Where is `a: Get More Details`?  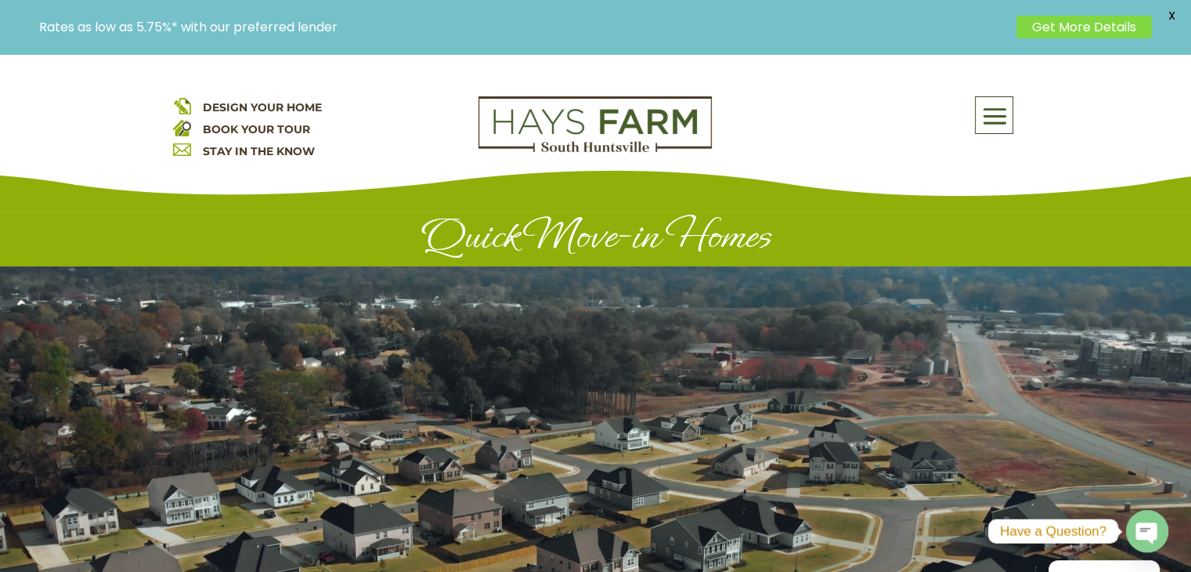
a: Get More Details is located at coordinates (1084, 27).